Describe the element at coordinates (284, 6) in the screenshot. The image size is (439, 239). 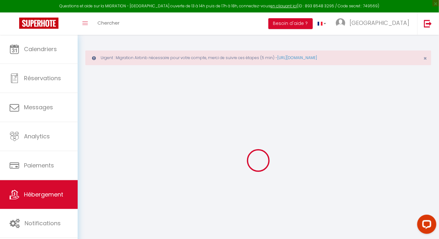
I see `a: en cliquant ici` at that location.